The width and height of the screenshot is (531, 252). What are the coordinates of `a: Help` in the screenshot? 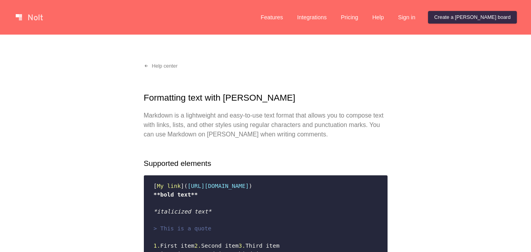 It's located at (378, 17).